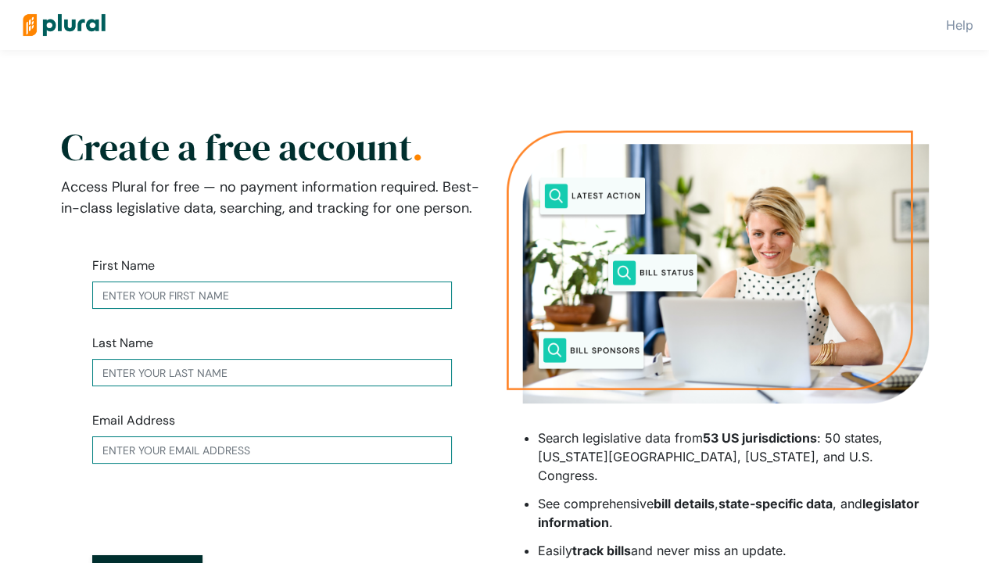 This screenshot has height=563, width=989. I want to click on li: Easily and never miss an update., so click(733, 550).